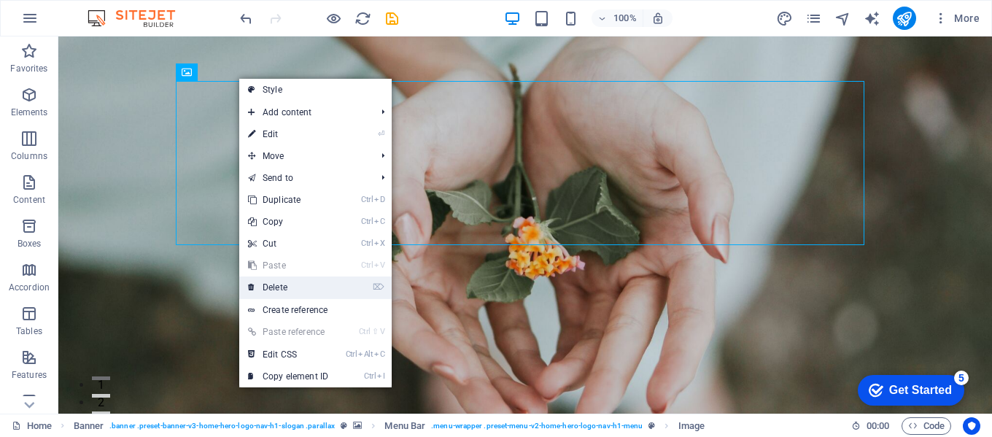  Describe the element at coordinates (390, 426) in the screenshot. I see `nav: breadcrumb` at that location.